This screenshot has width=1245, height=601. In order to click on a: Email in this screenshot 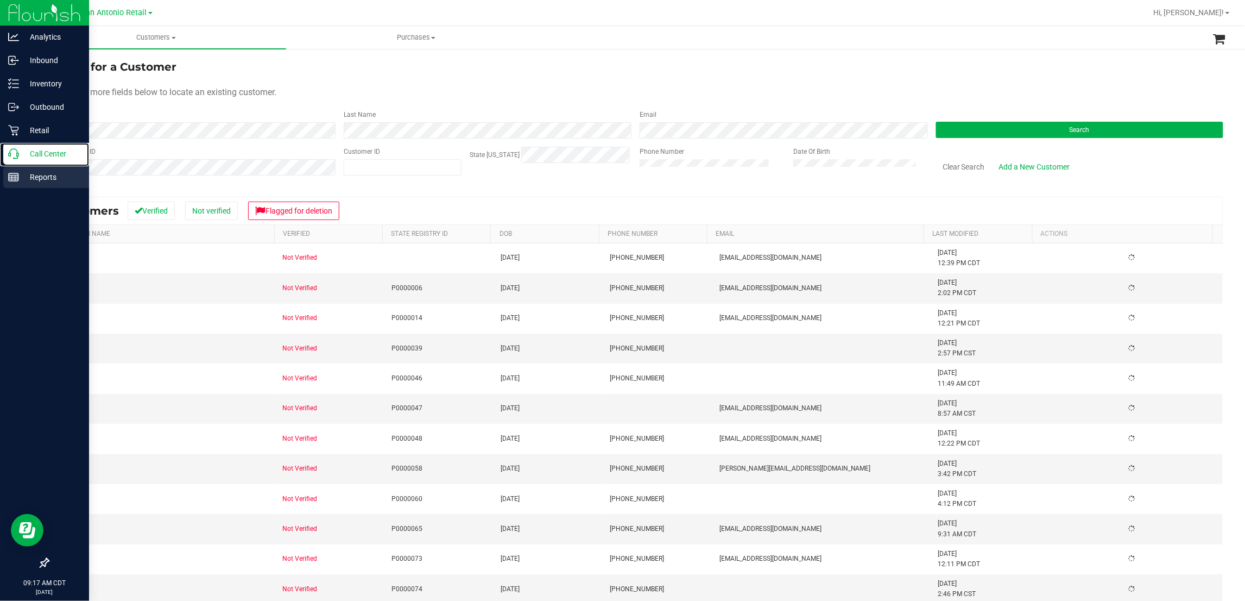, I will do `click(726, 234)`.